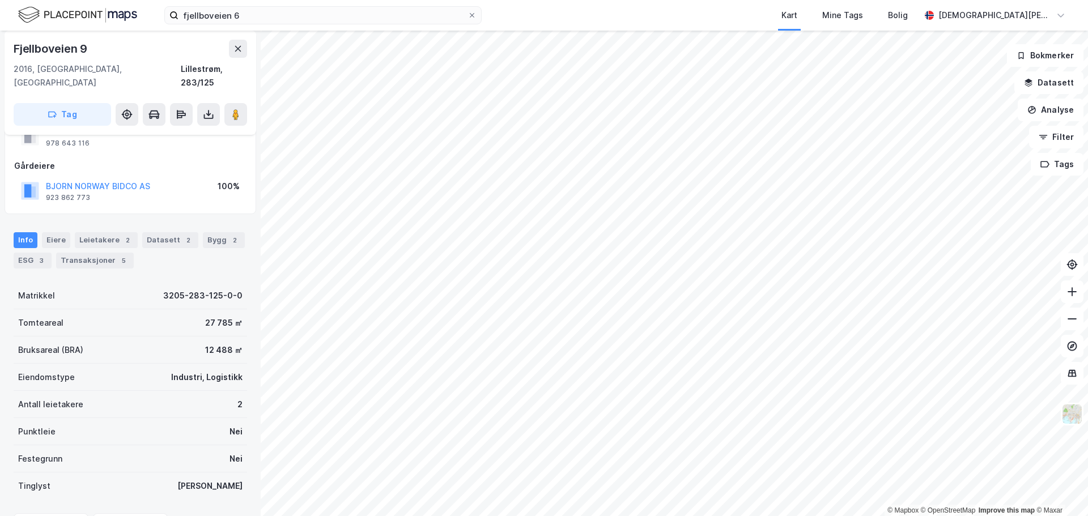 The height and width of the screenshot is (516, 1088). What do you see at coordinates (52, 49) in the screenshot?
I see `div: Fjellboveien 9` at bounding box center [52, 49].